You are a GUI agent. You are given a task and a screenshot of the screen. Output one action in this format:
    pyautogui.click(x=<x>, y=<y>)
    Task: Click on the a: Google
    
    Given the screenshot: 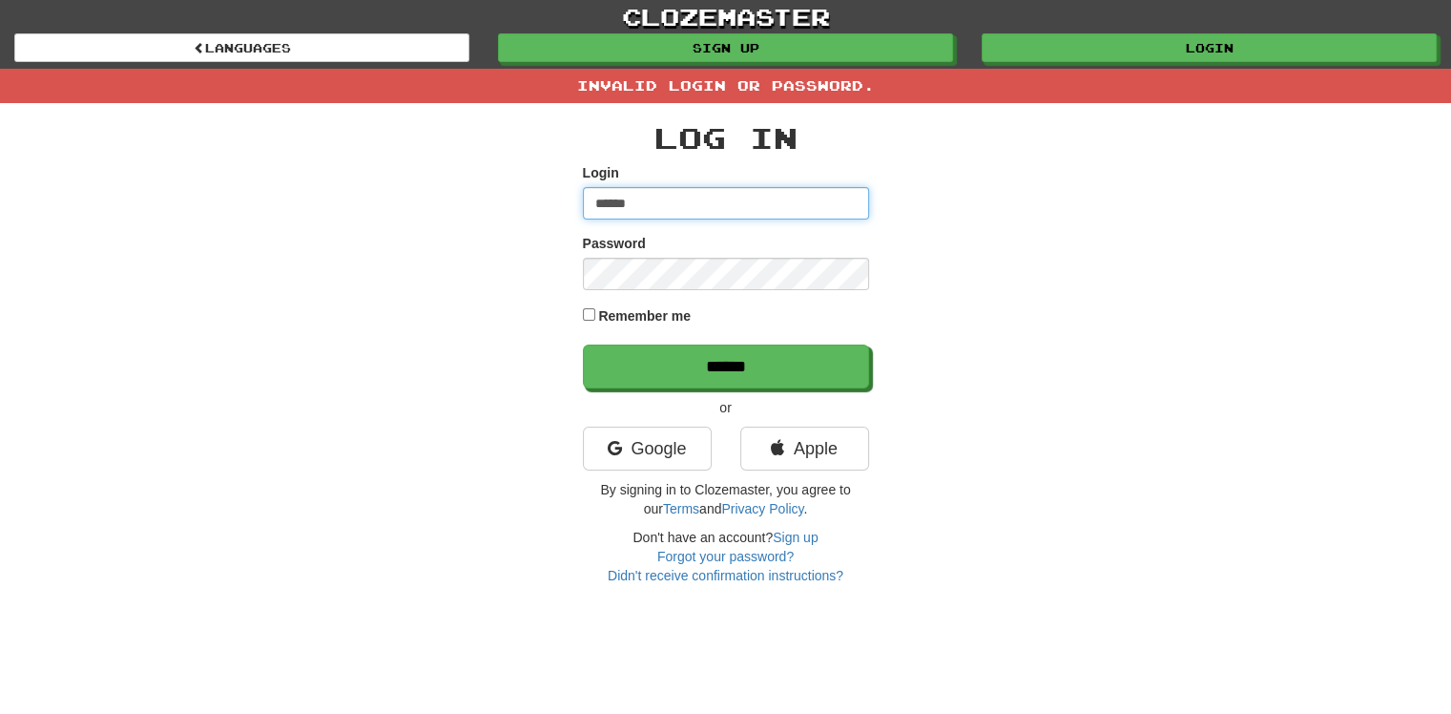 What is the action you would take?
    pyautogui.click(x=647, y=448)
    